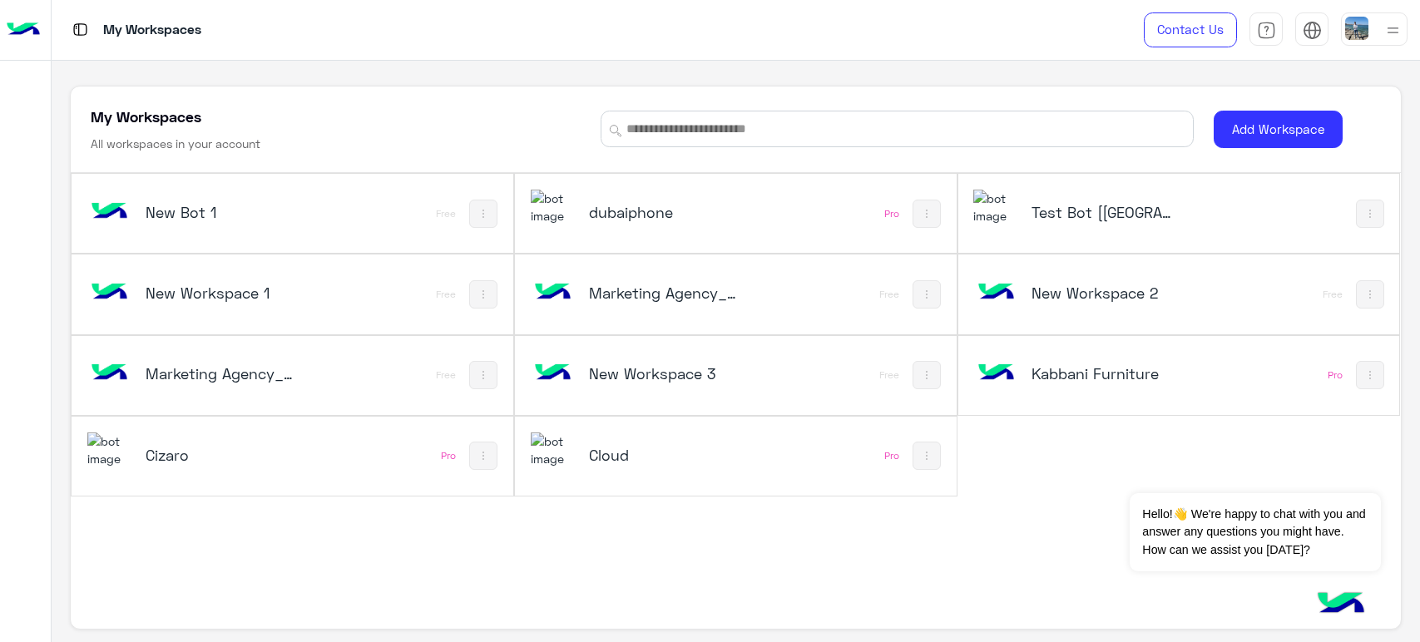 This screenshot has width=1420, height=642. I want to click on h5: Cloud, so click(663, 455).